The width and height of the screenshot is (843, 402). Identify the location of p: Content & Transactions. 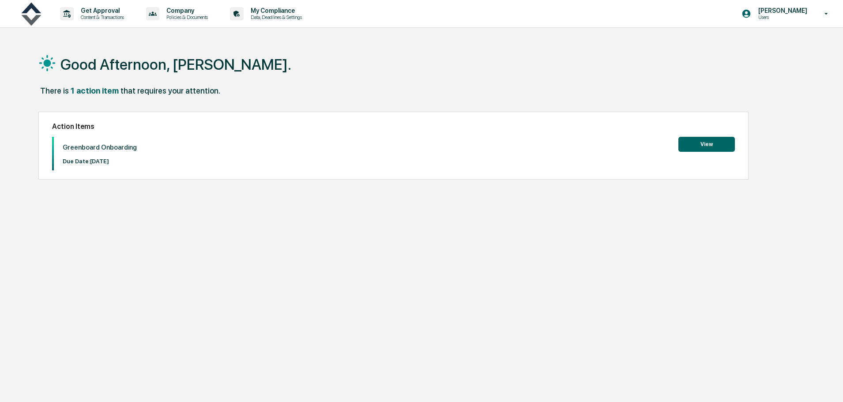
(101, 17).